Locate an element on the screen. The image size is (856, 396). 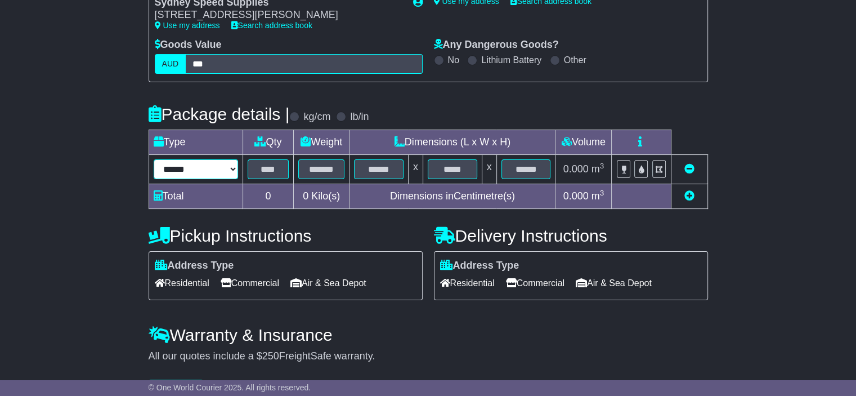
td: Total is located at coordinates (195, 196).